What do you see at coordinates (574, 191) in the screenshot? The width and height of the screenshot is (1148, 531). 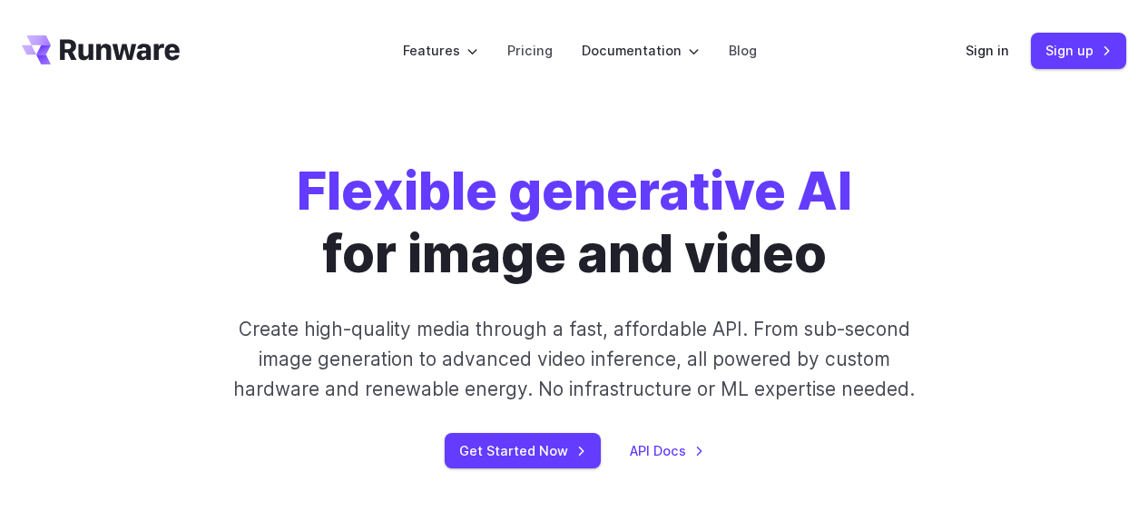 I see `strong: Flexible generative AI` at bounding box center [574, 191].